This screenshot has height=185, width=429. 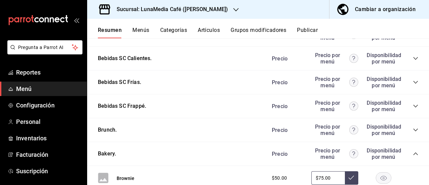 I want to click on button: Resumen, so click(x=110, y=33).